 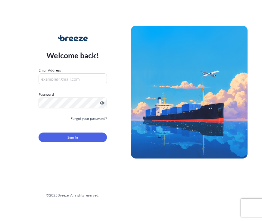 I want to click on img: Ship illustration, so click(x=189, y=92).